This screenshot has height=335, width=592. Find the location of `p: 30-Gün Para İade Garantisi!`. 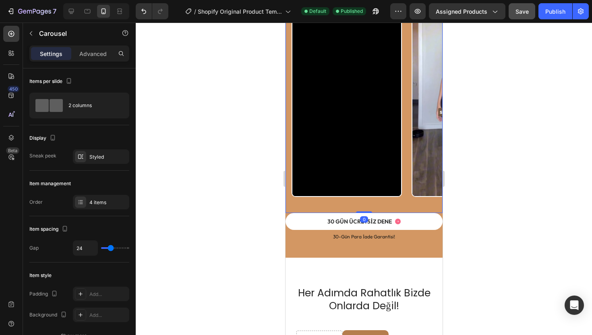

p: 30-Gün Para İade Garantisi! is located at coordinates (79, 214).